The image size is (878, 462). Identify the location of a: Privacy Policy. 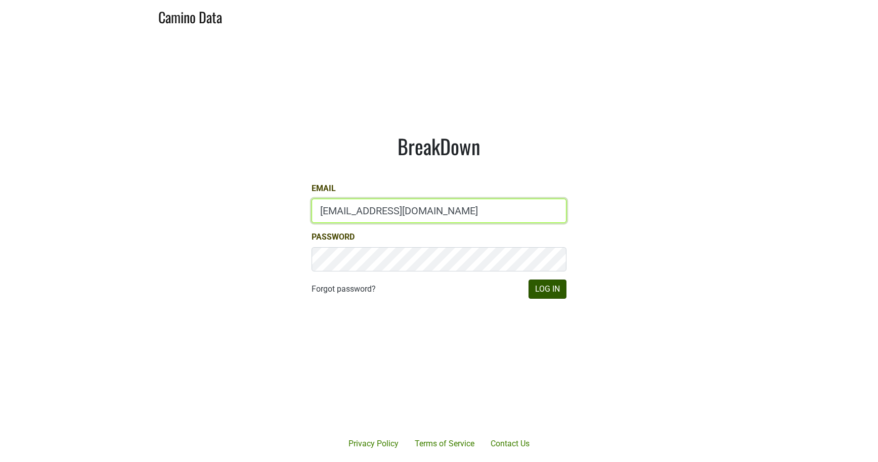
(373, 444).